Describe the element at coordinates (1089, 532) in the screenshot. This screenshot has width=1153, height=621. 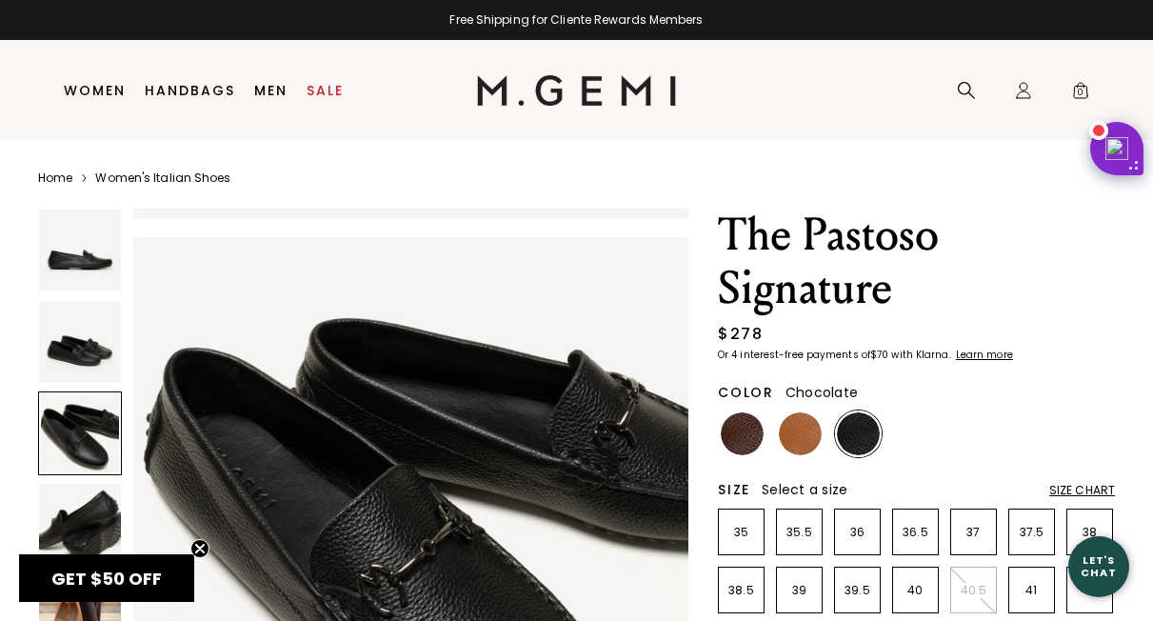
I see `p: 38` at that location.